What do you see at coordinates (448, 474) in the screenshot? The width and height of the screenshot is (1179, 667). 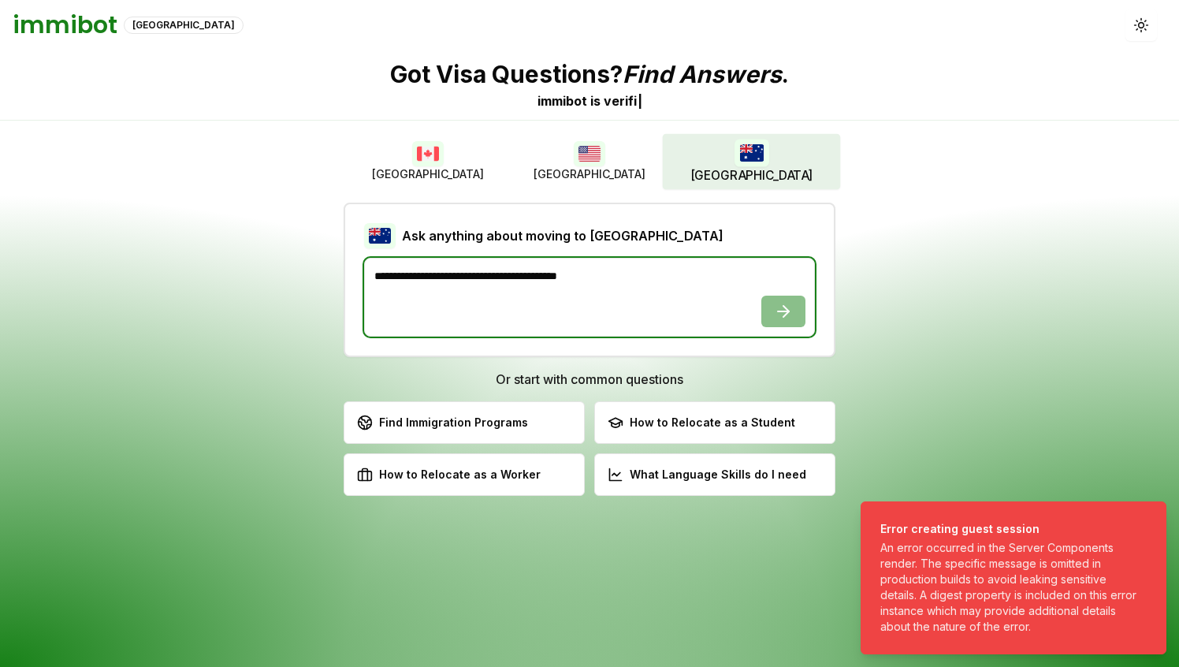 I see `div: How to Relocate as a Worker` at bounding box center [448, 474].